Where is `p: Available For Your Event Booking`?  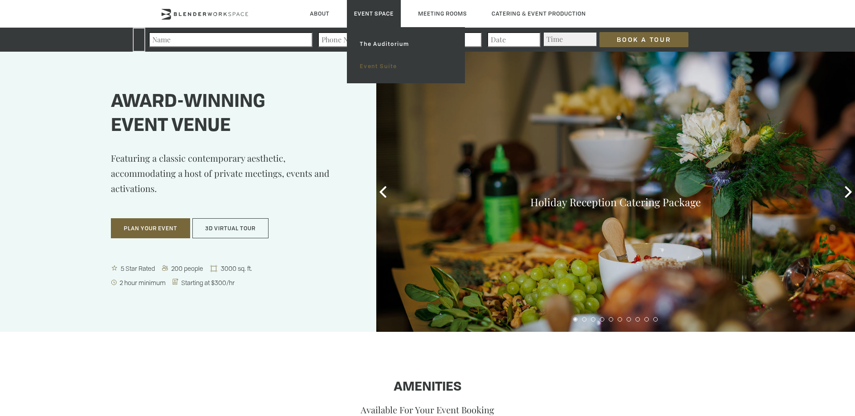 p: Available For Your Event Booking is located at coordinates (428, 409).